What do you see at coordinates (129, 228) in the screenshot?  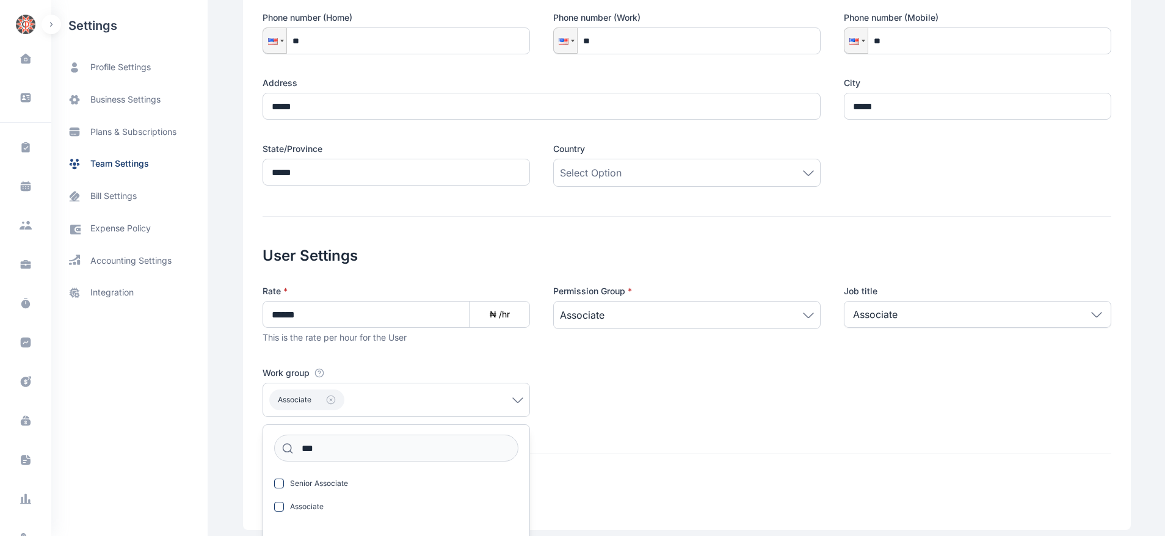 I see `a: expense policy` at bounding box center [129, 228].